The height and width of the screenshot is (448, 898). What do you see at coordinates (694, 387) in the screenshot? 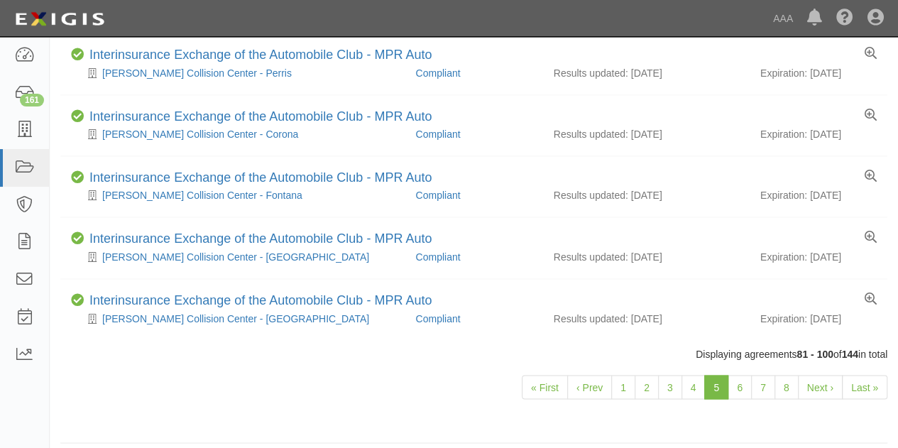
I see `a: 4` at bounding box center [694, 387].